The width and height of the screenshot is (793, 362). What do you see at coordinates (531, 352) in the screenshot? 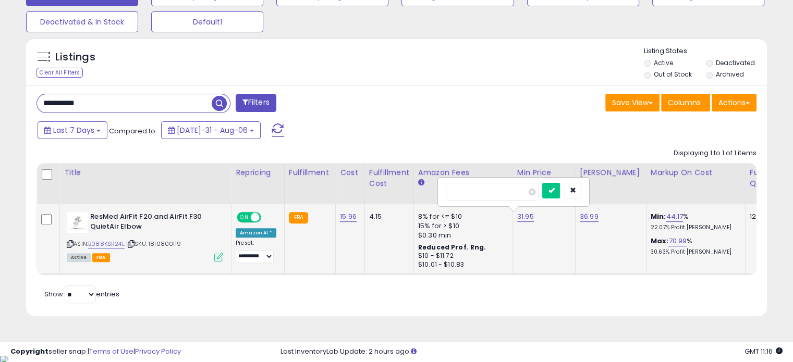
I see `div: Last InventoryLab Update: 2 hours ago.` at bounding box center [531, 352].